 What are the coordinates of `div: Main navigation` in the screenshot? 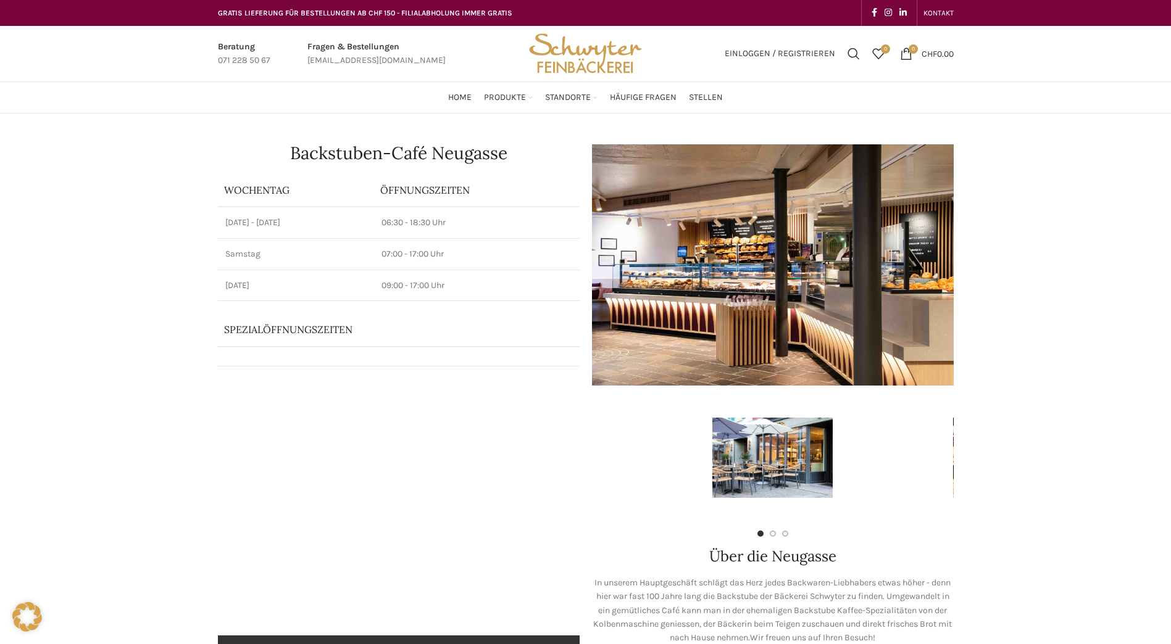 It's located at (586, 97).